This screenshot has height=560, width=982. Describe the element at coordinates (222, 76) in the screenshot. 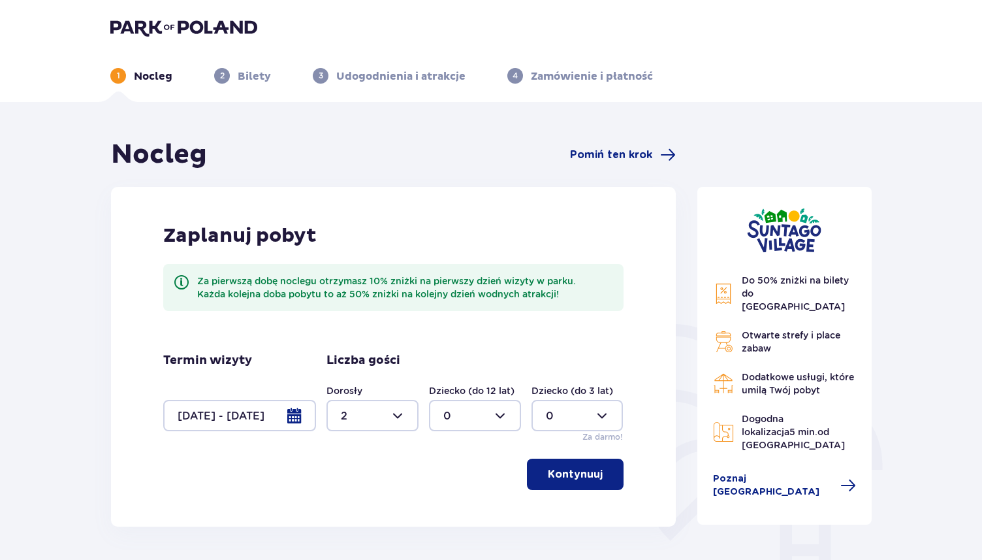

I see `p: 2` at that location.